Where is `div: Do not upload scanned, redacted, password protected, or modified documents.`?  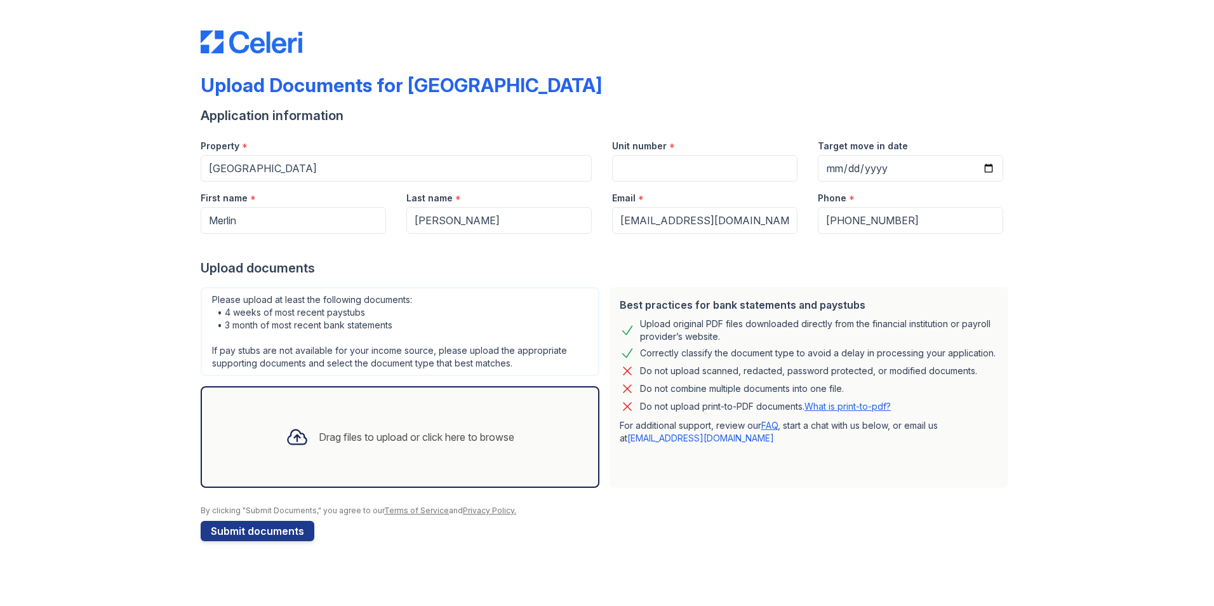 div: Do not upload scanned, redacted, password protected, or modified documents. is located at coordinates (808, 371).